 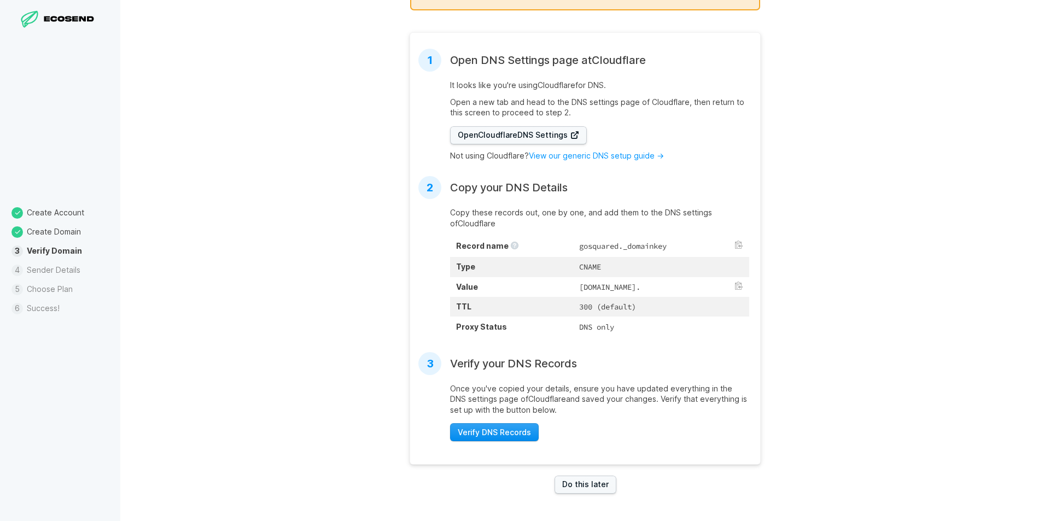 What do you see at coordinates (494, 432) in the screenshot?
I see `button: Verify DNS Records` at bounding box center [494, 432].